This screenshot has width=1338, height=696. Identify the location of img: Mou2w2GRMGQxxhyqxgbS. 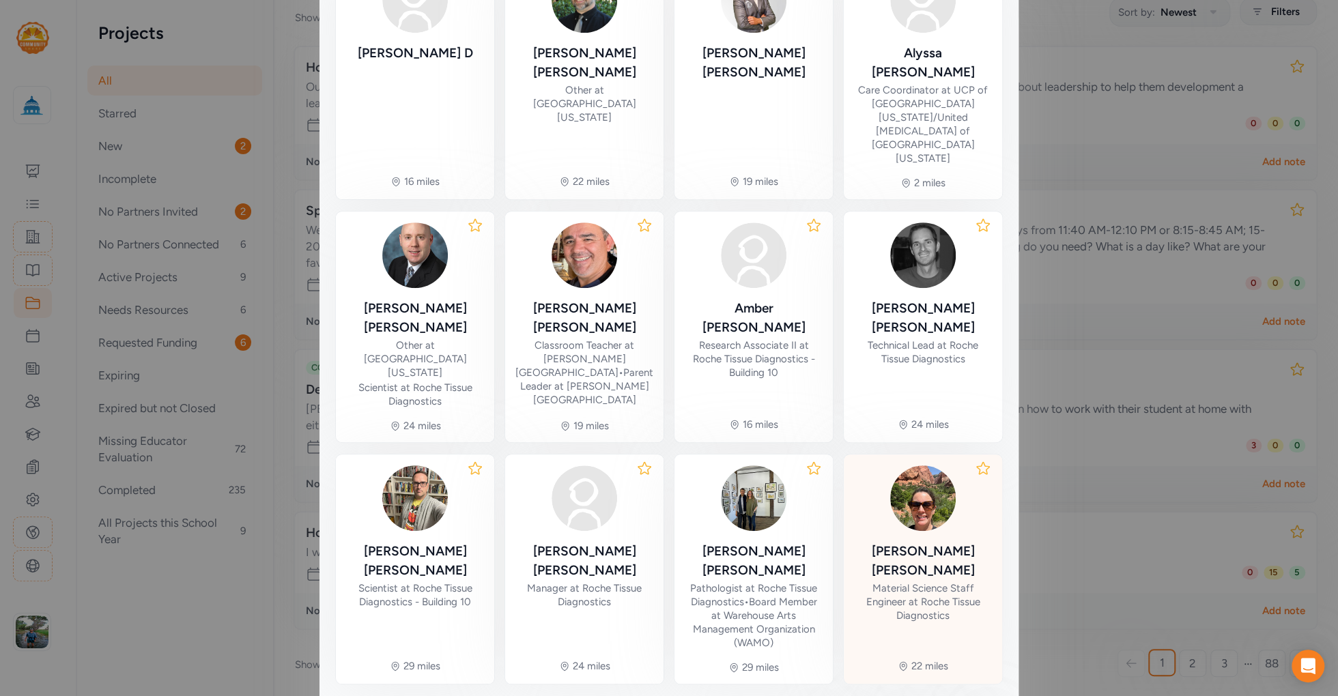
(415, 255).